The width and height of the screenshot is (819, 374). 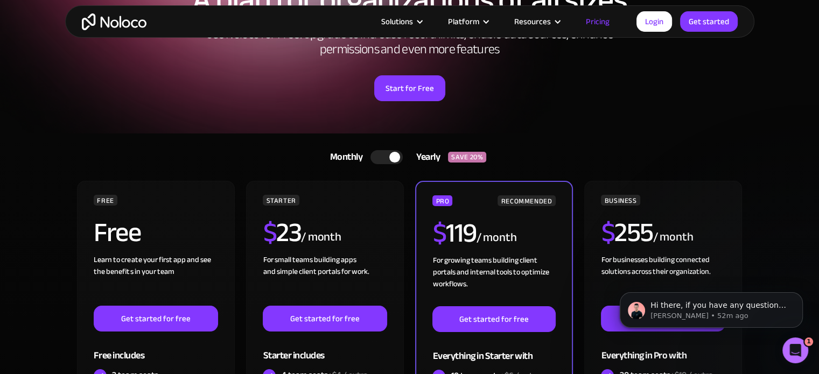 What do you see at coordinates (454, 233) in the screenshot?
I see `h2: 119` at bounding box center [454, 233].